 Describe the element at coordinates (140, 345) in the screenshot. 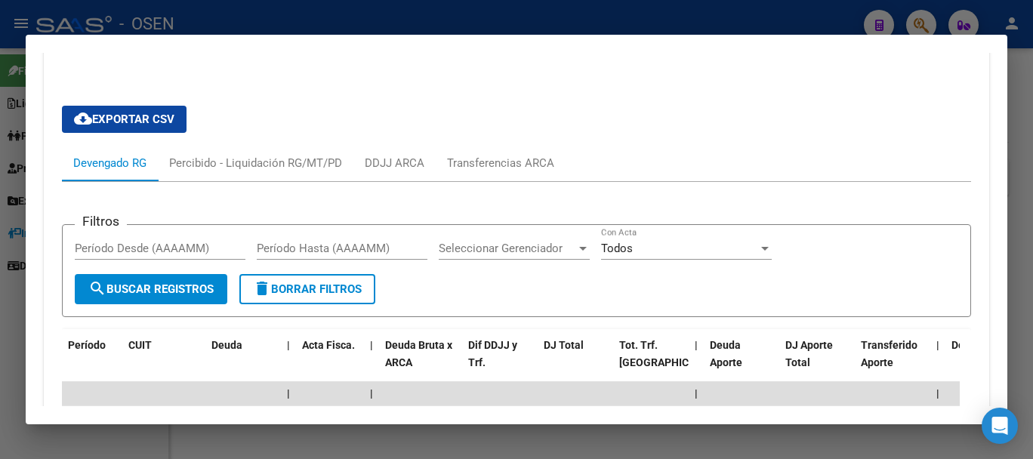

I see `span: CUIT` at that location.